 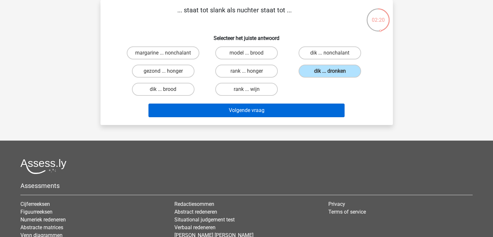 What do you see at coordinates (36, 211) in the screenshot?
I see `a: Figuurreeksen` at bounding box center [36, 211].